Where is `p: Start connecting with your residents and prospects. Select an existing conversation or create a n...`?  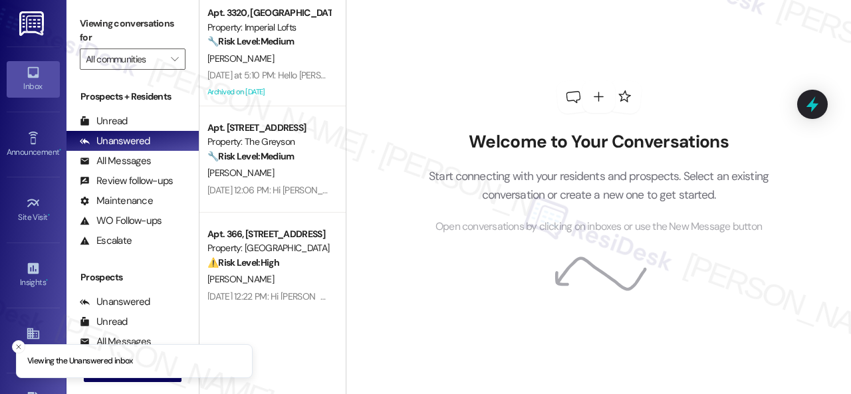 p: Start connecting with your residents and prospects. Select an existing conversation or create a n... is located at coordinates (599, 185).